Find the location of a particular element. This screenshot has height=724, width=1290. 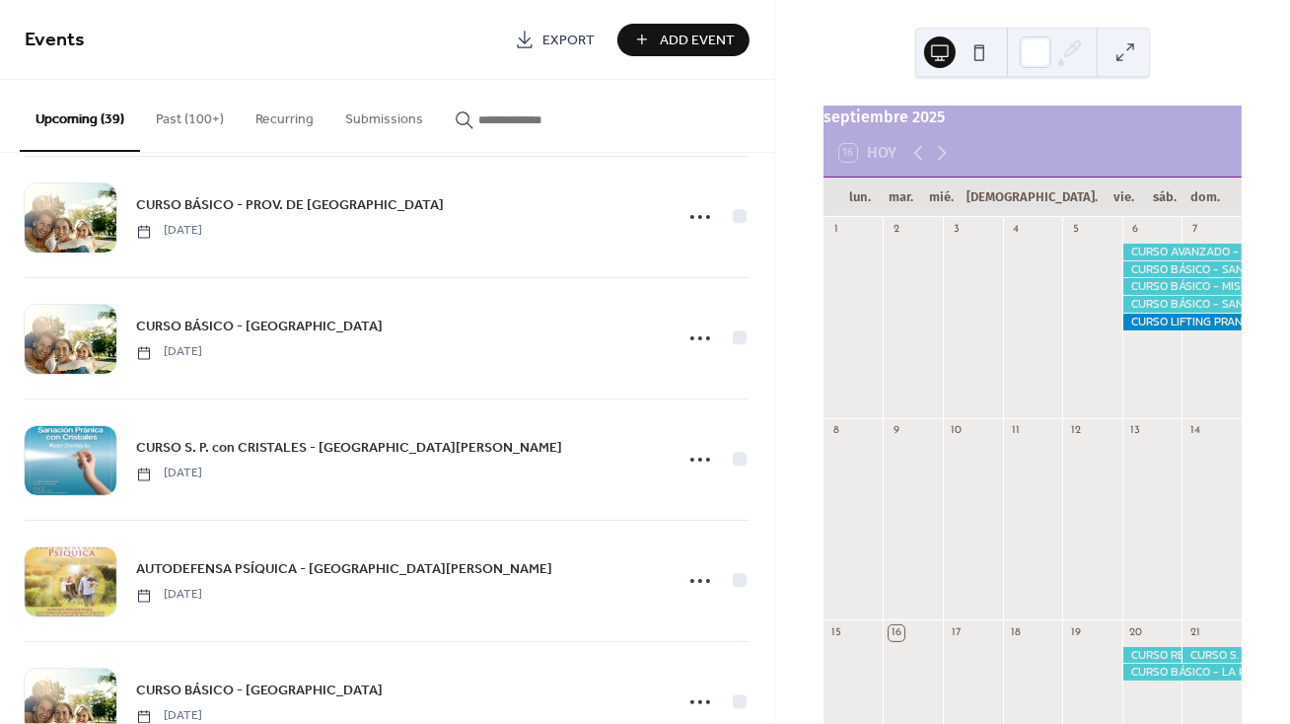

button: Upcoming (39) is located at coordinates (80, 115).